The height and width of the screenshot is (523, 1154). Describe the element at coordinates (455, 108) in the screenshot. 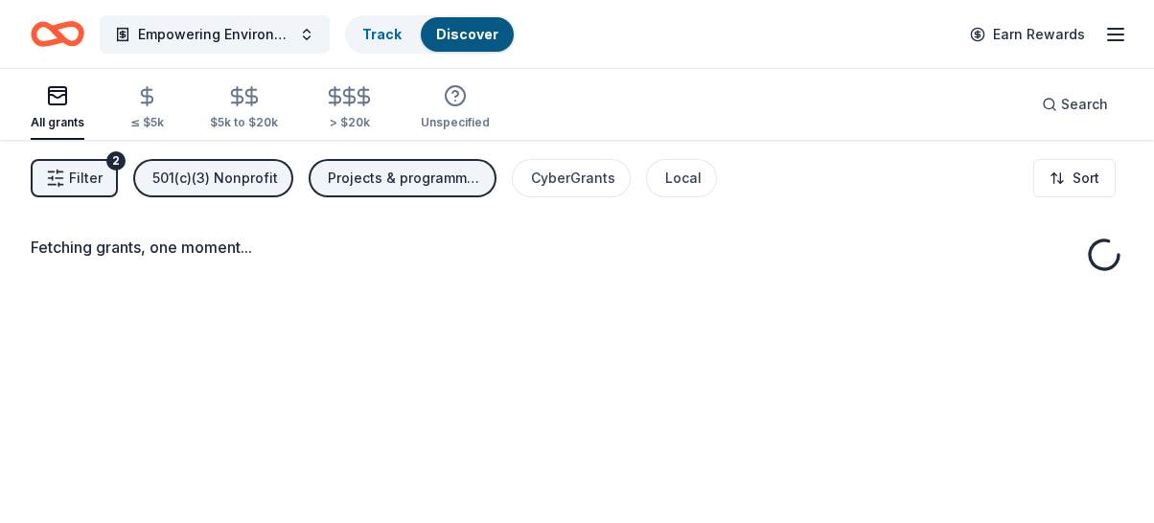

I see `button: Unspecified` at that location.